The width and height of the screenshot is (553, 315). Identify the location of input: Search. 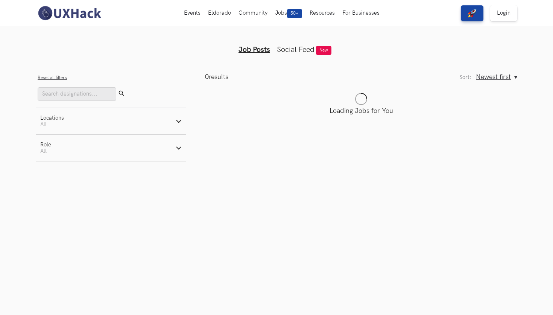
(77, 94).